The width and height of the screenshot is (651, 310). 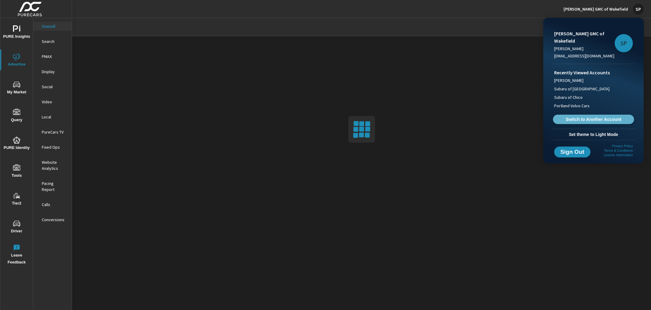 I want to click on a: Privacy Policy, so click(x=622, y=146).